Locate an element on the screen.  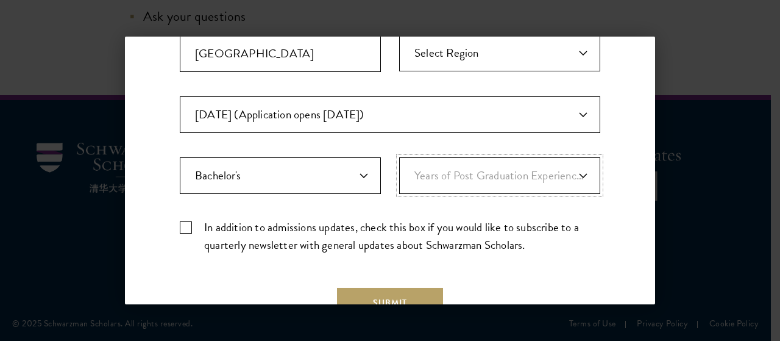
button: Submit is located at coordinates (390, 302).